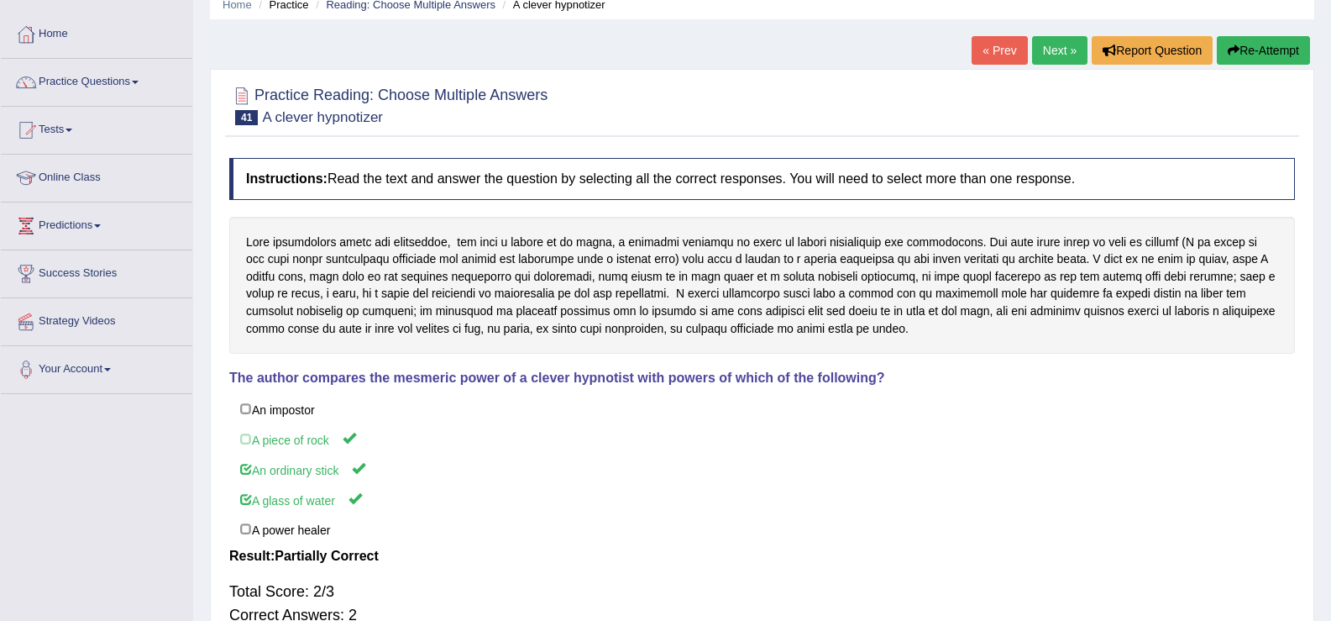 Image resolution: width=1331 pixels, height=621 pixels. I want to click on a: Tests, so click(97, 128).